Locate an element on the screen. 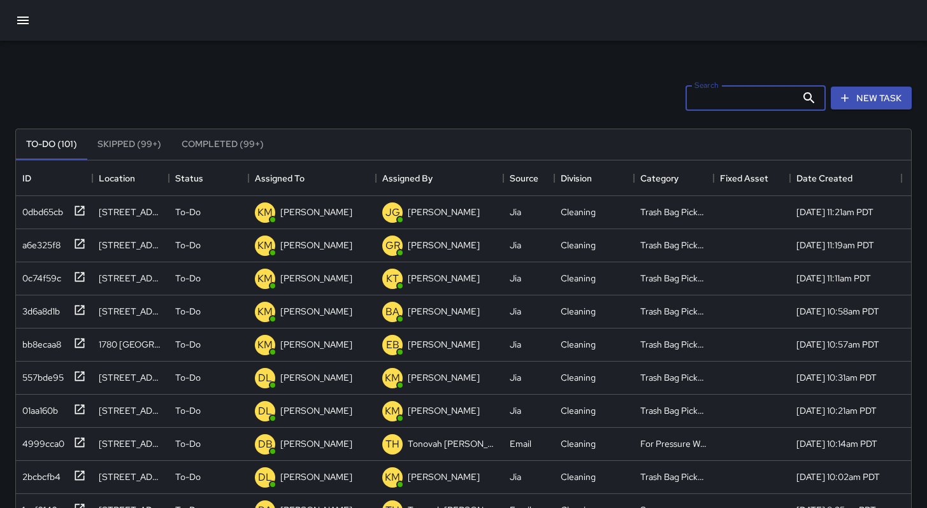 The height and width of the screenshot is (508, 927). div: 1070 Howard Street is located at coordinates (131, 278).